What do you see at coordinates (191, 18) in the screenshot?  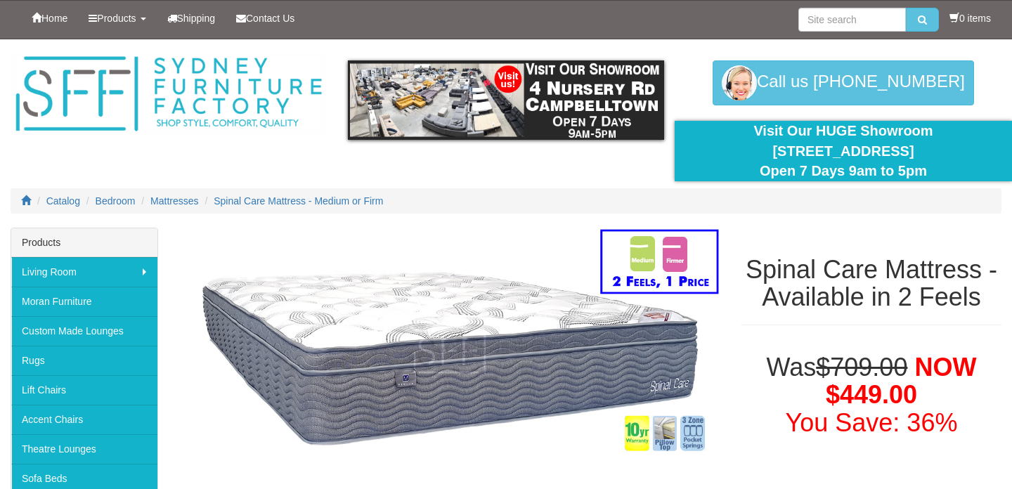 I see `a: Shipping` at bounding box center [191, 18].